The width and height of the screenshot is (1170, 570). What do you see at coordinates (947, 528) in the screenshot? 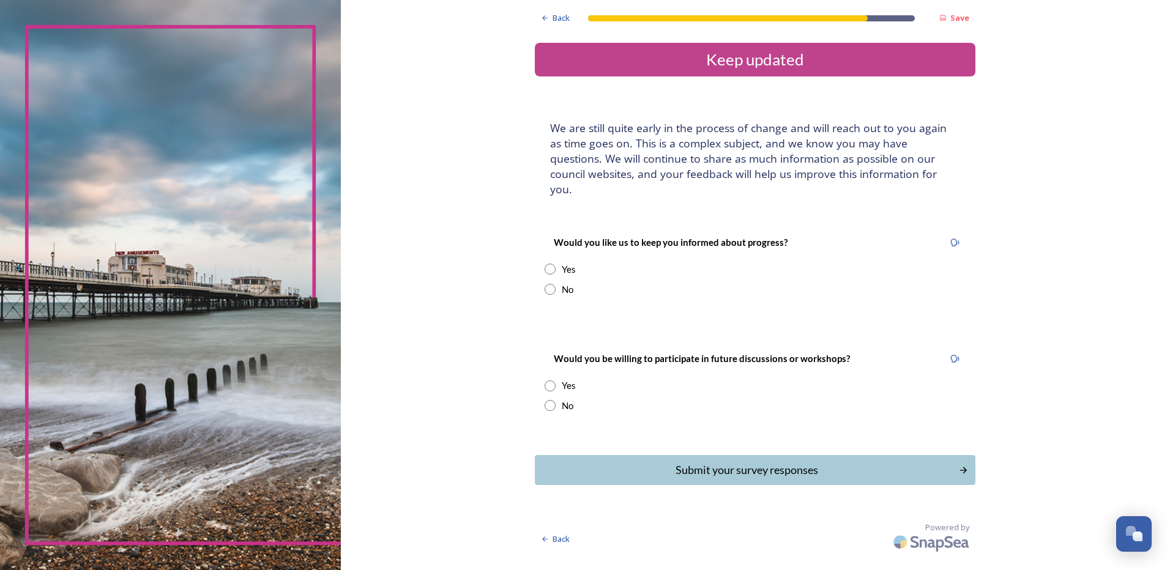
I see `span: Powered by` at bounding box center [947, 528].